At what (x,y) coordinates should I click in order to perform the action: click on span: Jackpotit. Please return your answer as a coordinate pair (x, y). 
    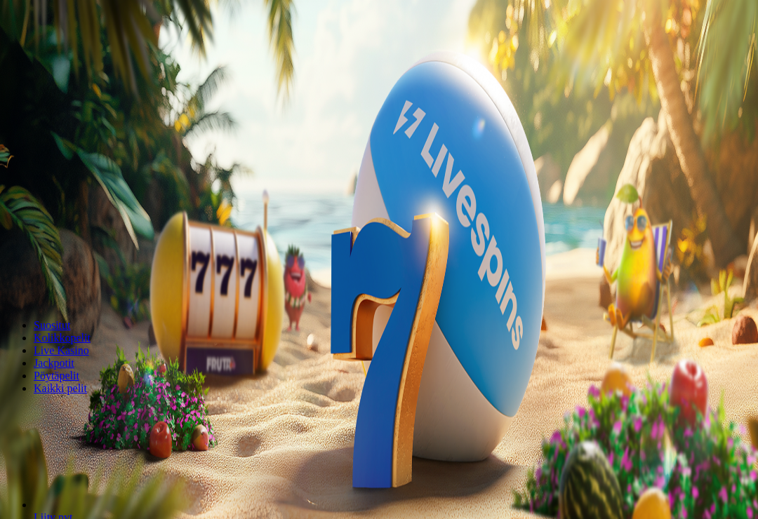
    Looking at the image, I should click on (54, 363).